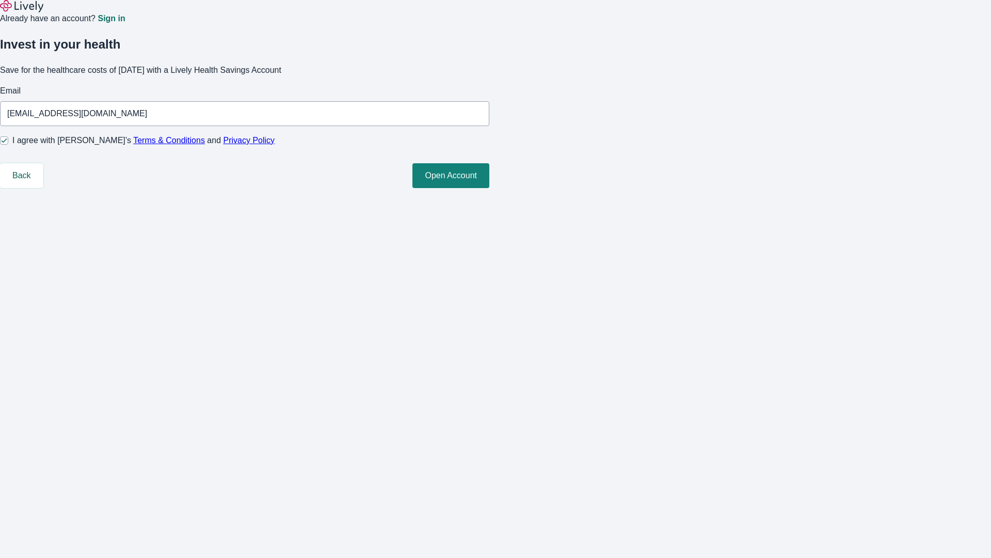 The image size is (991, 558). What do you see at coordinates (451, 176) in the screenshot?
I see `button: Open Account` at bounding box center [451, 176].